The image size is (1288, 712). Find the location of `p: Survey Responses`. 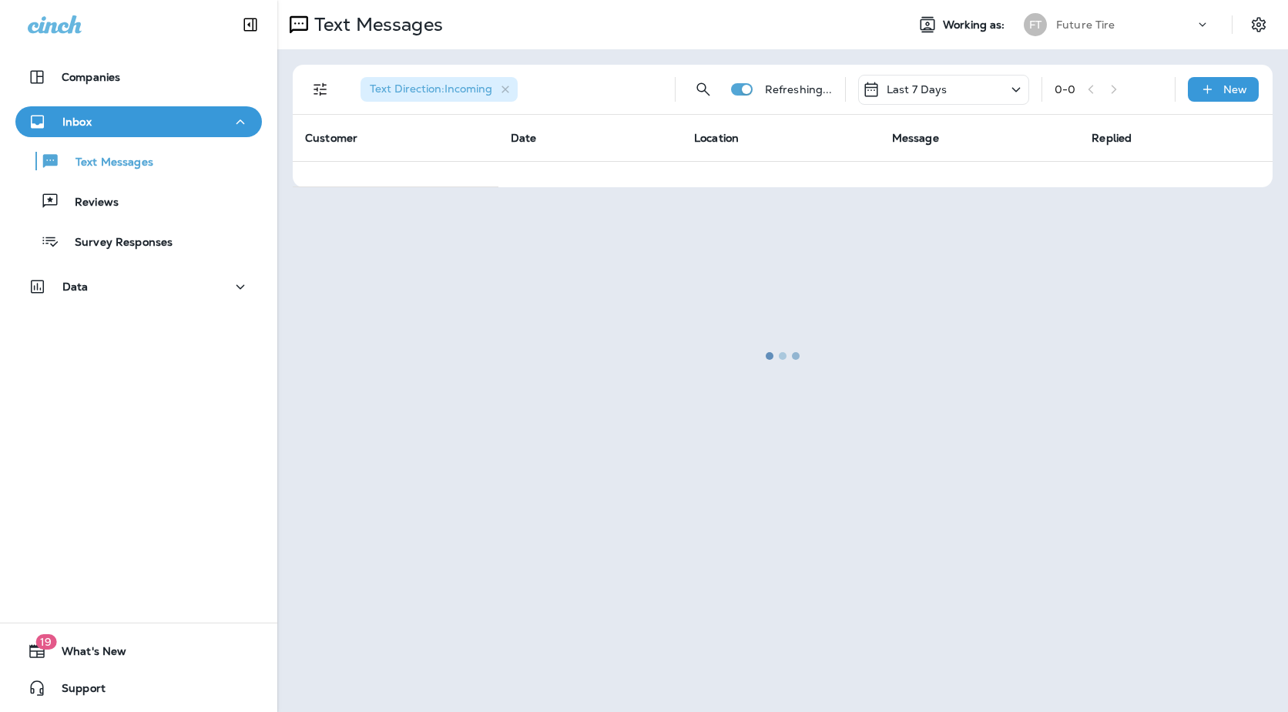

p: Survey Responses is located at coordinates (116, 243).